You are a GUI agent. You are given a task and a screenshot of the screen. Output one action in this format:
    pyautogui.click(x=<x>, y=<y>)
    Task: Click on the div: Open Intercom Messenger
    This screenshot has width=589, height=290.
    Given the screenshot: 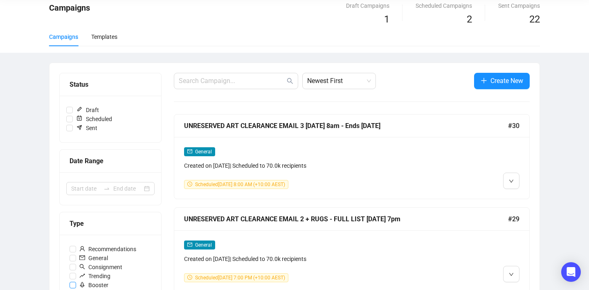 What is the action you would take?
    pyautogui.click(x=571, y=272)
    